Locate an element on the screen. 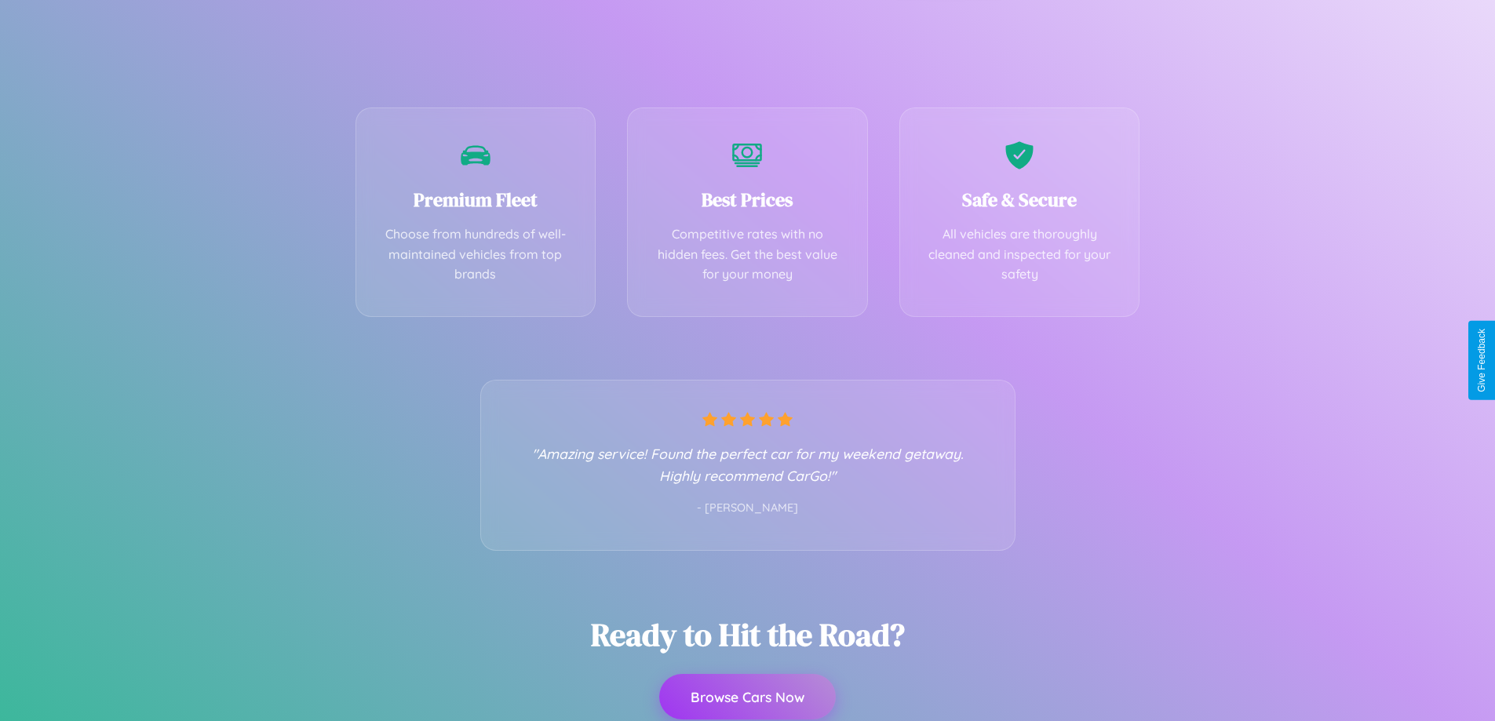 The width and height of the screenshot is (1495, 721). h3: Best Prices is located at coordinates (747, 199).